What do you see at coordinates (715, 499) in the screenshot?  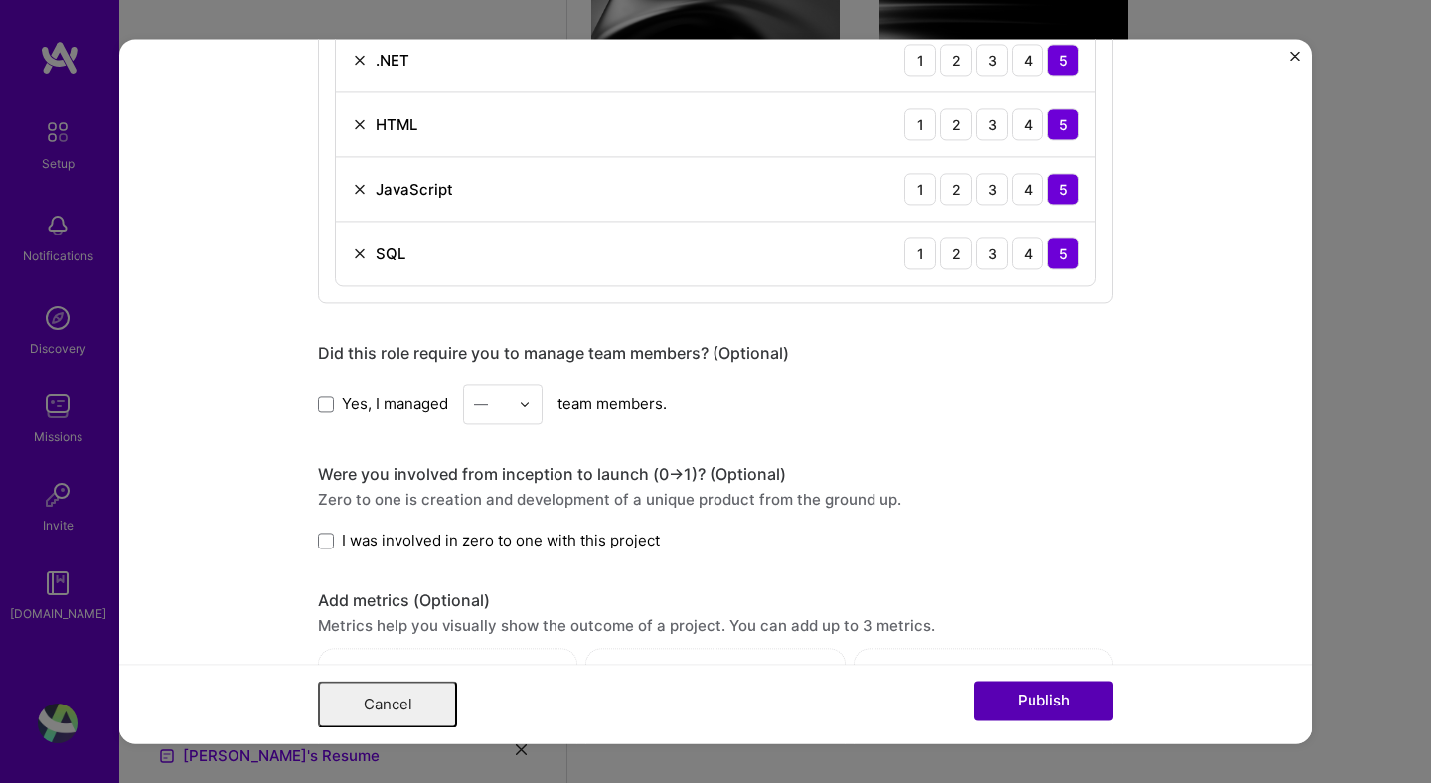 I see `div: Zero to one is creation and development of a unique product from the ground up.` at bounding box center [715, 499].